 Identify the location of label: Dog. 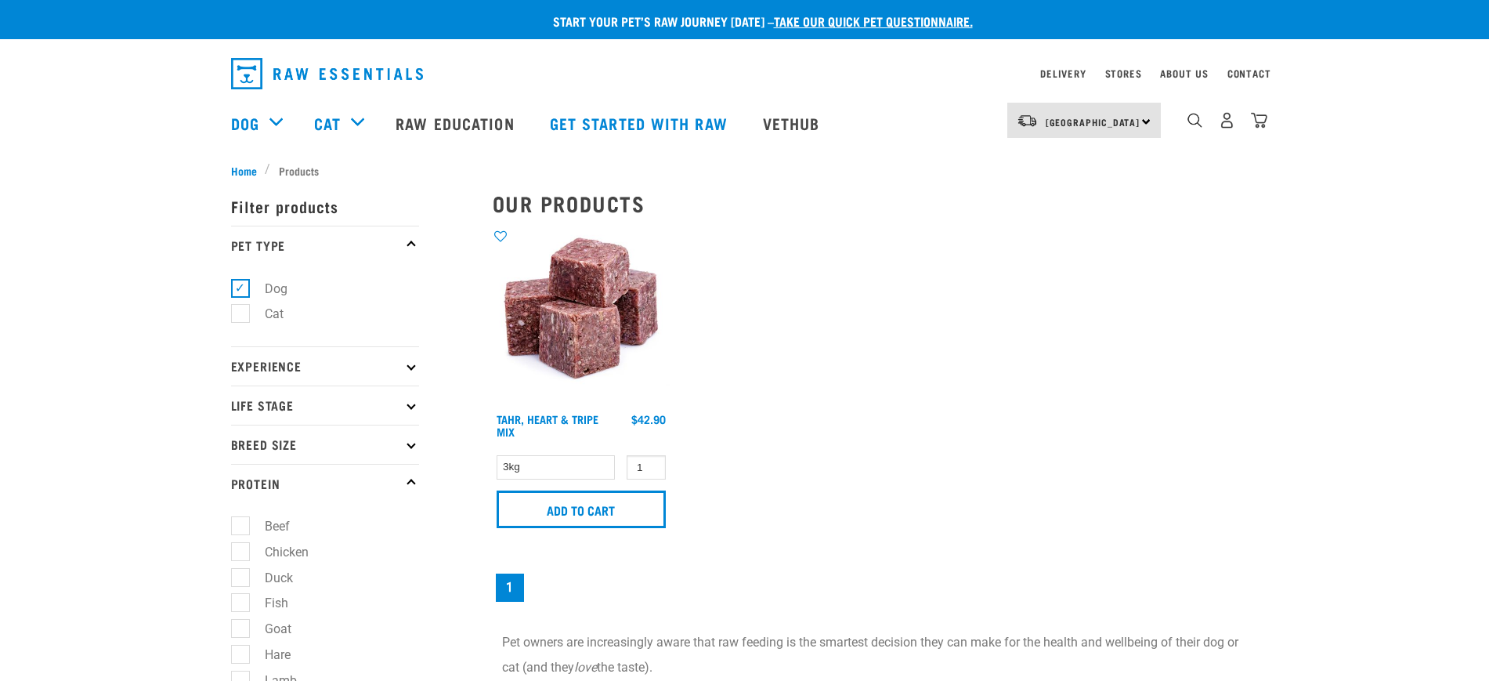
(266, 288).